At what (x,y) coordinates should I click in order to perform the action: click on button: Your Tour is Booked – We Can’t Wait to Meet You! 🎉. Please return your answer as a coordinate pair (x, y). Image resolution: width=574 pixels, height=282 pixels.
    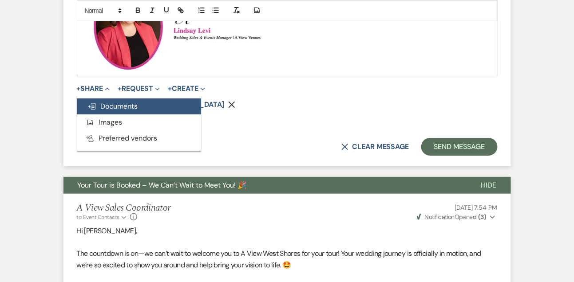
    Looking at the image, I should click on (265, 185).